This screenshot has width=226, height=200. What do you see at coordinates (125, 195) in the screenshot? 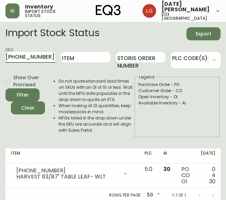
I see `p: Rows per page:` at bounding box center [125, 195].